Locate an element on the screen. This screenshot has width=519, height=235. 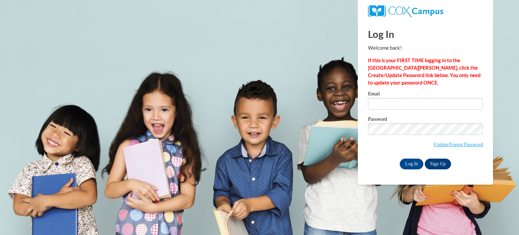
a: COX Campus is located at coordinates (405, 10).